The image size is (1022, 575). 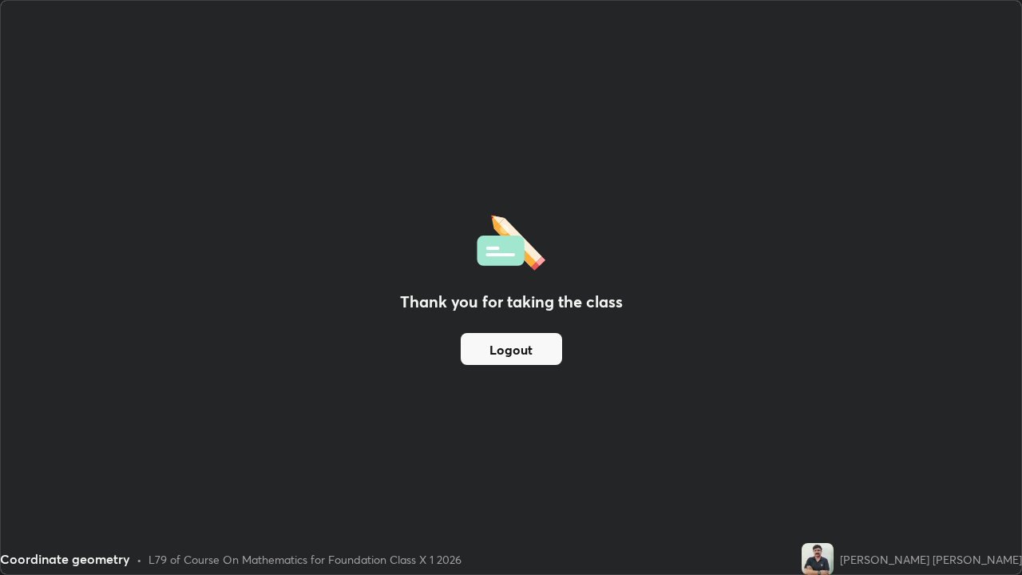 What do you see at coordinates (511, 302) in the screenshot?
I see `h2: Thank you for taking the class` at bounding box center [511, 302].